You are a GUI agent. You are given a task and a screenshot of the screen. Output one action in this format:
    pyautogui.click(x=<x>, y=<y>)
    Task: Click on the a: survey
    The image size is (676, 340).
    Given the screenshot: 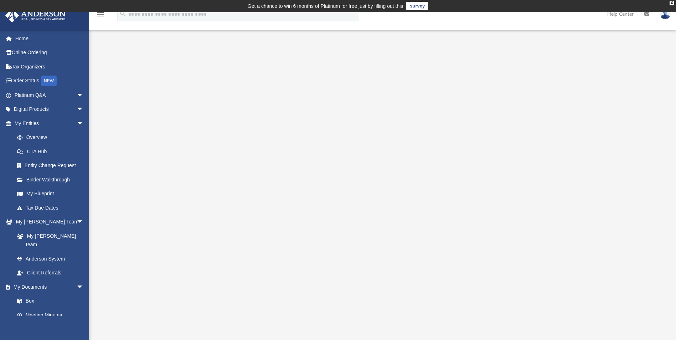 What is the action you would take?
    pyautogui.click(x=418, y=6)
    